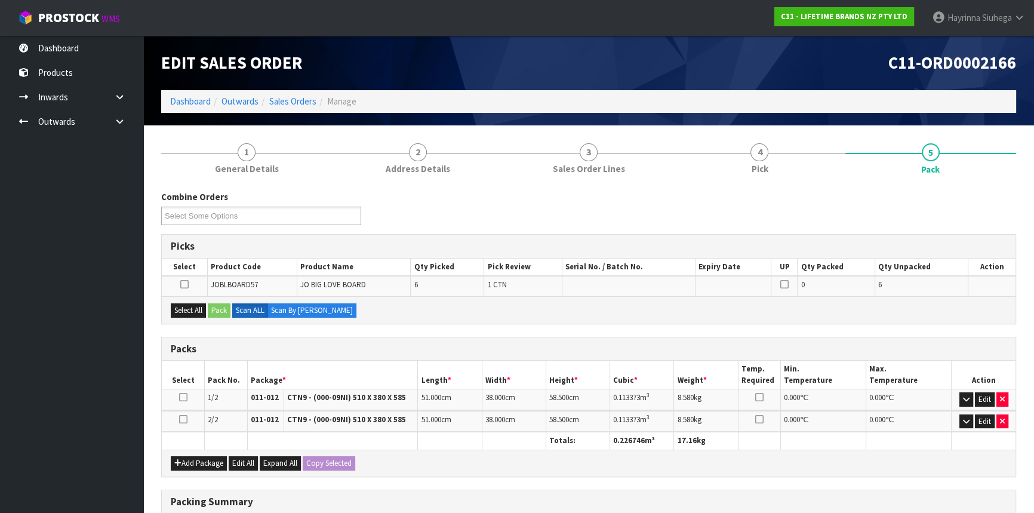 The width and height of the screenshot is (1034, 513). Describe the element at coordinates (213, 419) in the screenshot. I see `span: 2/2` at that location.